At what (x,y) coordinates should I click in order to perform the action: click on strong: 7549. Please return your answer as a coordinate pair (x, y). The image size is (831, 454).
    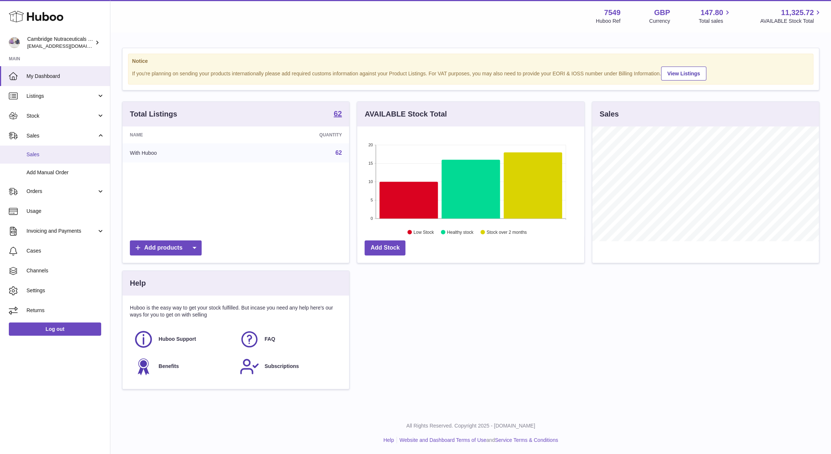
    Looking at the image, I should click on (612, 13).